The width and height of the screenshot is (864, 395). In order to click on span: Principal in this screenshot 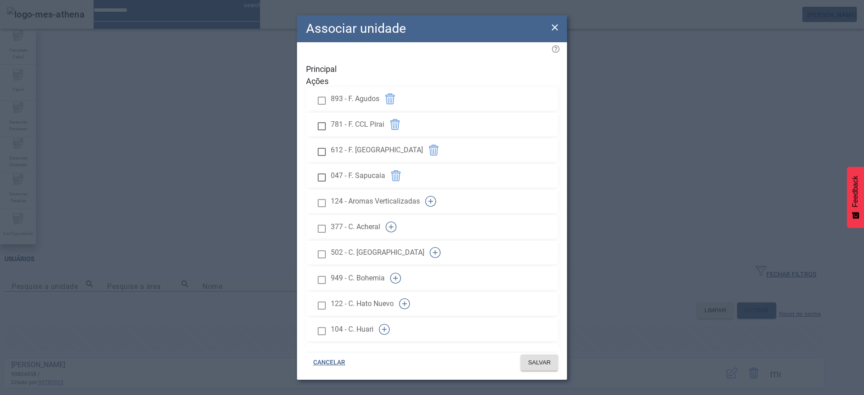, I will do `click(432, 69)`.